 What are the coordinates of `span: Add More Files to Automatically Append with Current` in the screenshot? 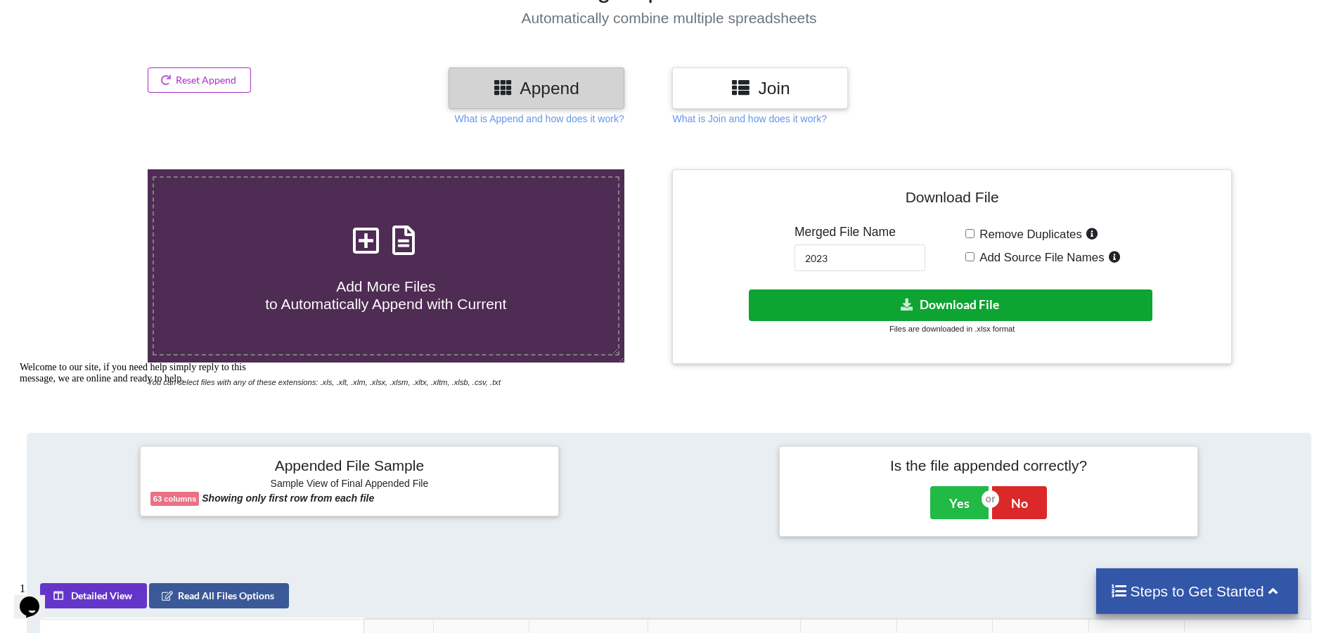 It's located at (385, 295).